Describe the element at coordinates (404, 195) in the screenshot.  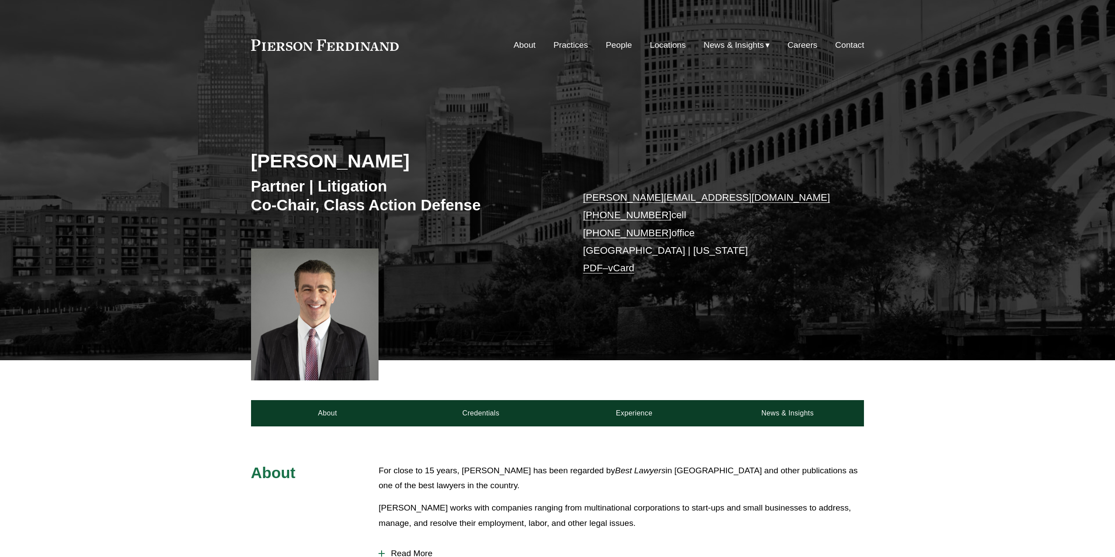
I see `h3: Partner | Litigation Co-Chair, Class Action Defense` at that location.